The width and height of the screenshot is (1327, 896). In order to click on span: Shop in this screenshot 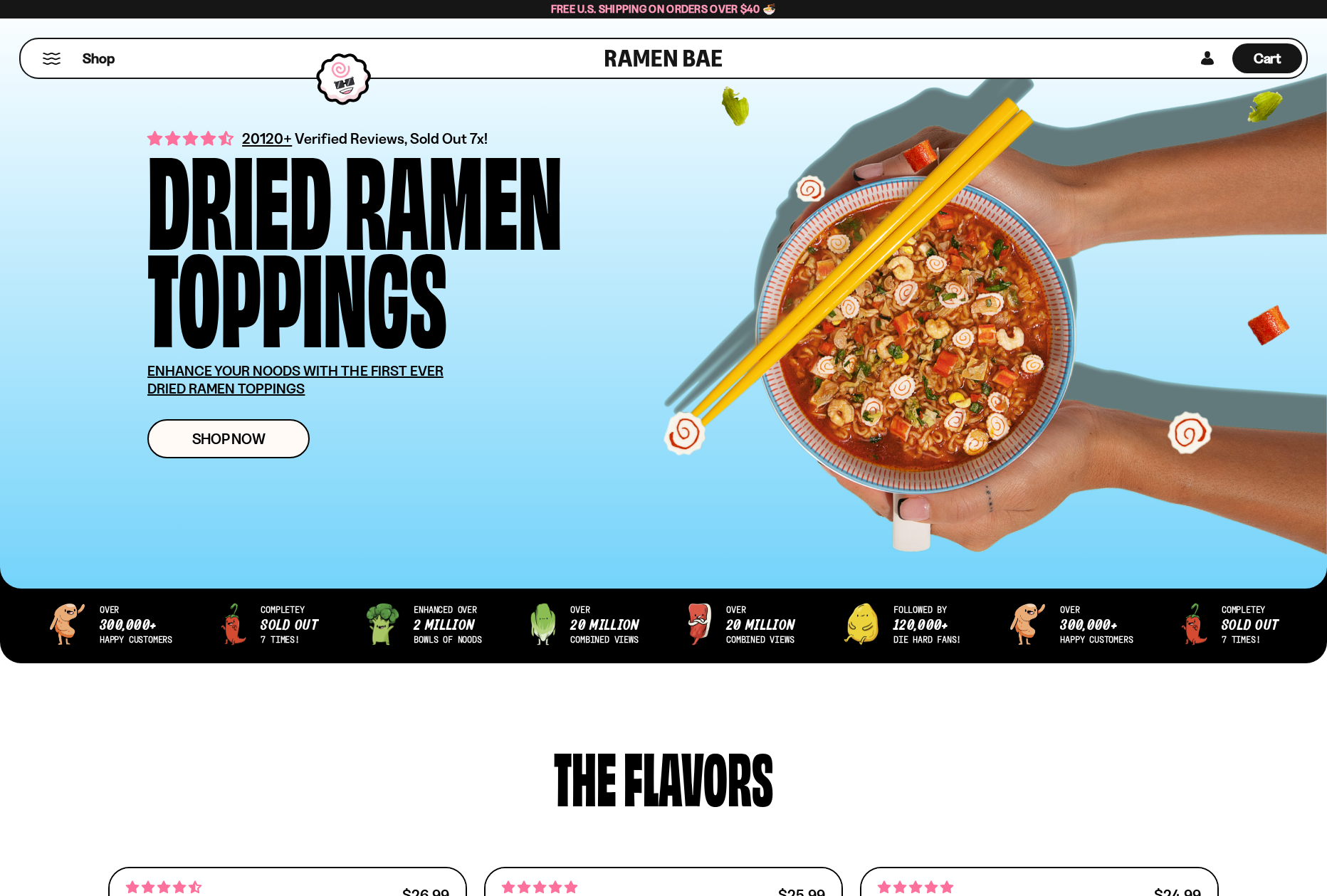, I will do `click(98, 58)`.